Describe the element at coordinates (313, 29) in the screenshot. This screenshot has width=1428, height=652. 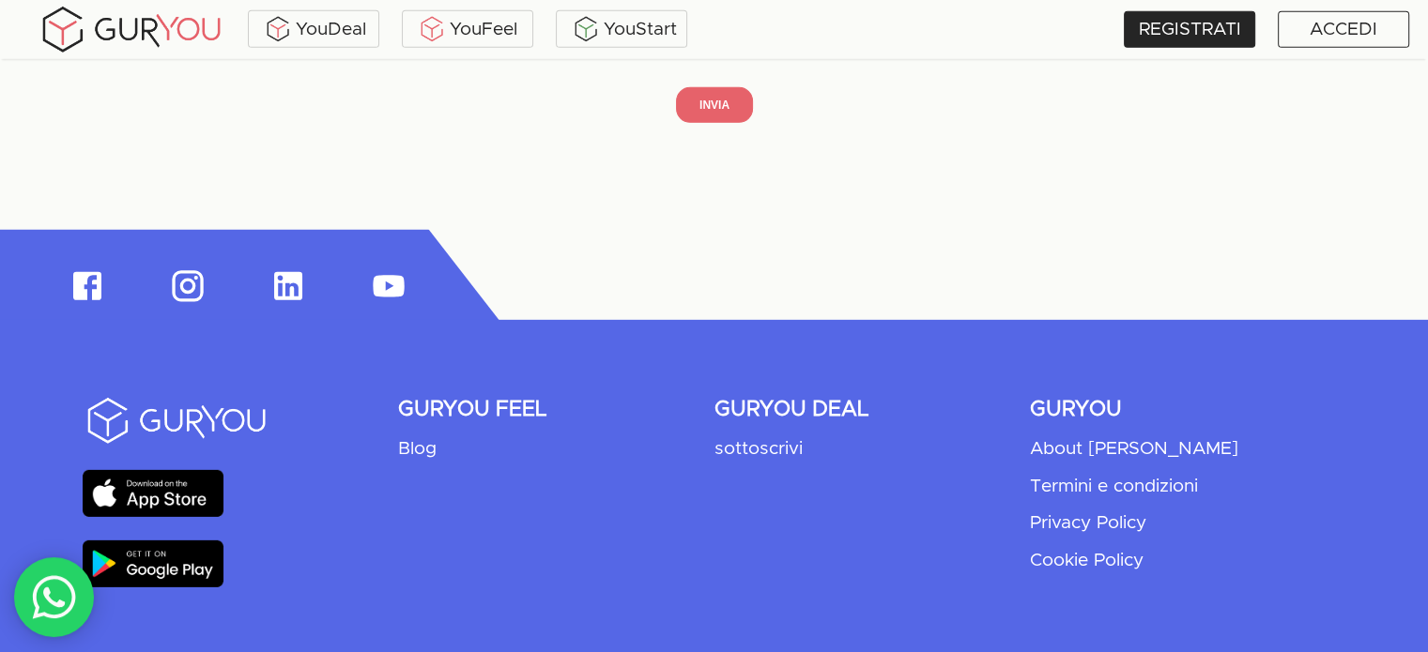
I see `div: YouDeal` at that location.